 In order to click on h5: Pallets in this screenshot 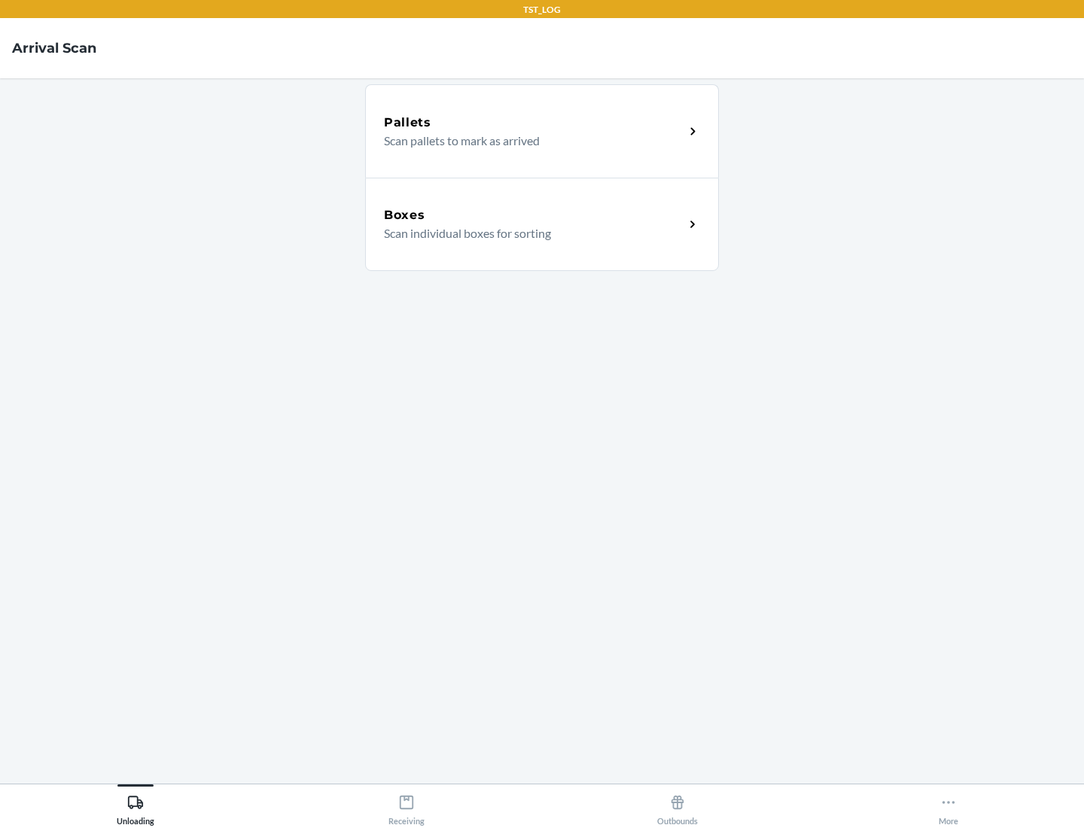, I will do `click(407, 123)`.